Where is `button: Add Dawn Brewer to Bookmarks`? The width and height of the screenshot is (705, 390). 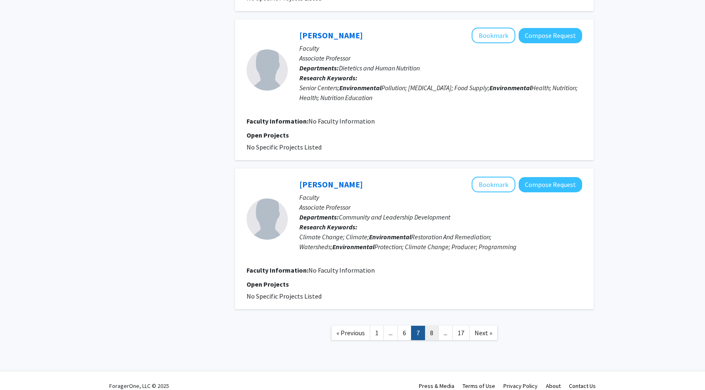 button: Add Dawn Brewer to Bookmarks is located at coordinates (493, 35).